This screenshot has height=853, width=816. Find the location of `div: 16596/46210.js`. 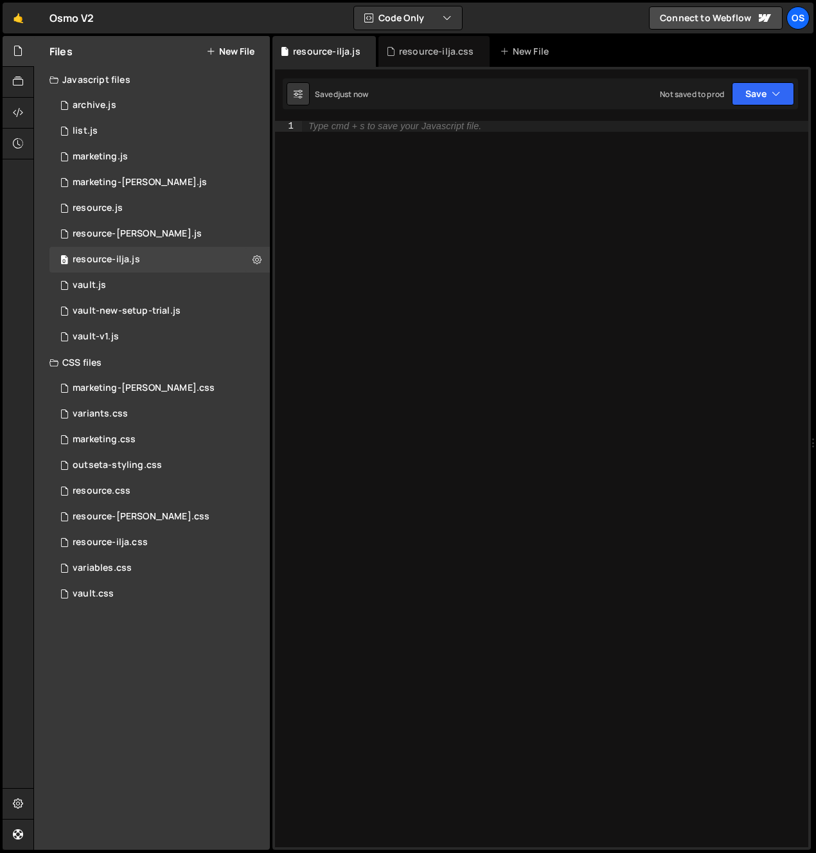

div: 16596/46210.js is located at coordinates (159, 105).